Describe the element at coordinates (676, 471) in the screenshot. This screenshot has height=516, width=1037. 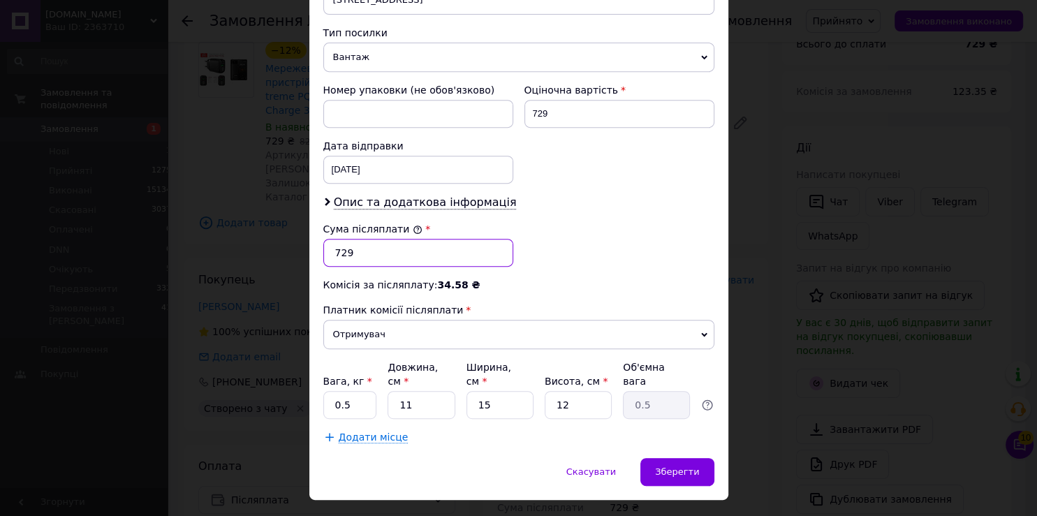
I see `span: Зберегти` at that location.